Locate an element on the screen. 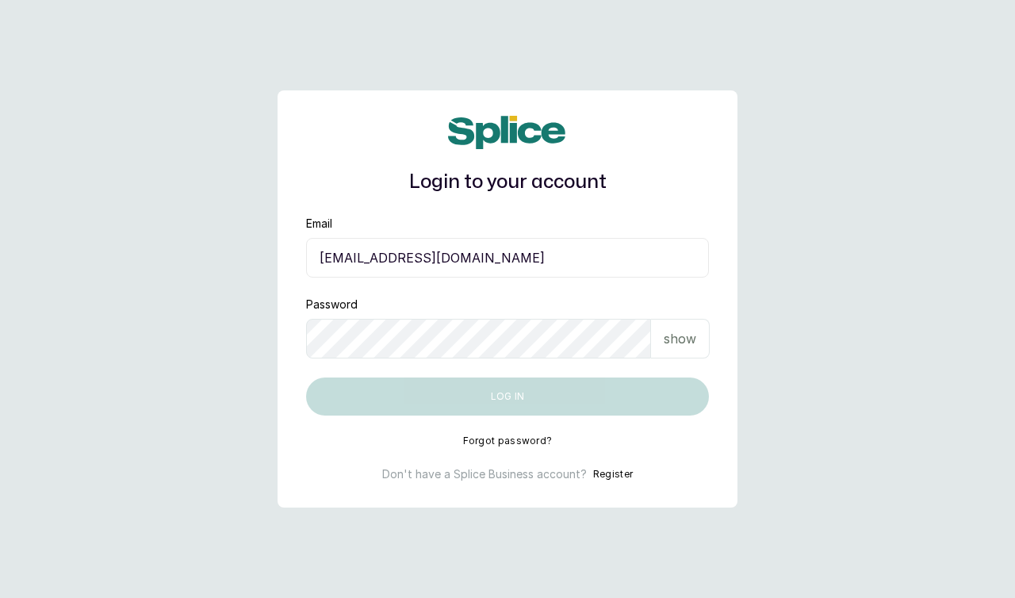 The width and height of the screenshot is (1015, 598). button: Register is located at coordinates (613, 474).